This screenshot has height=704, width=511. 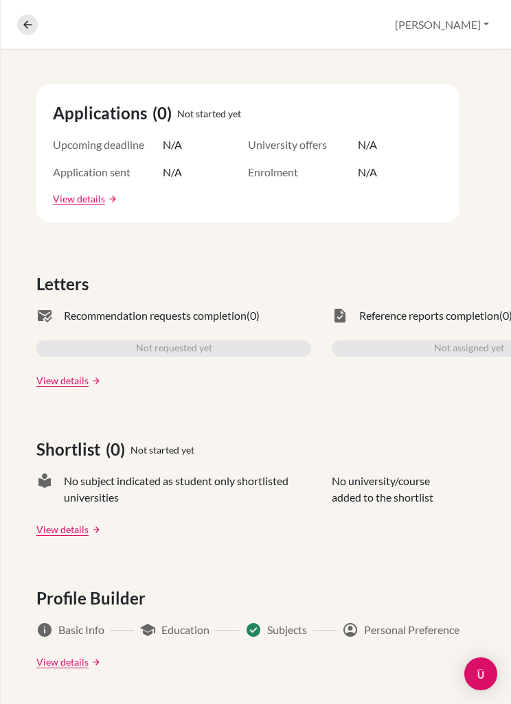 I want to click on span: Recommendation requests completion, so click(x=155, y=316).